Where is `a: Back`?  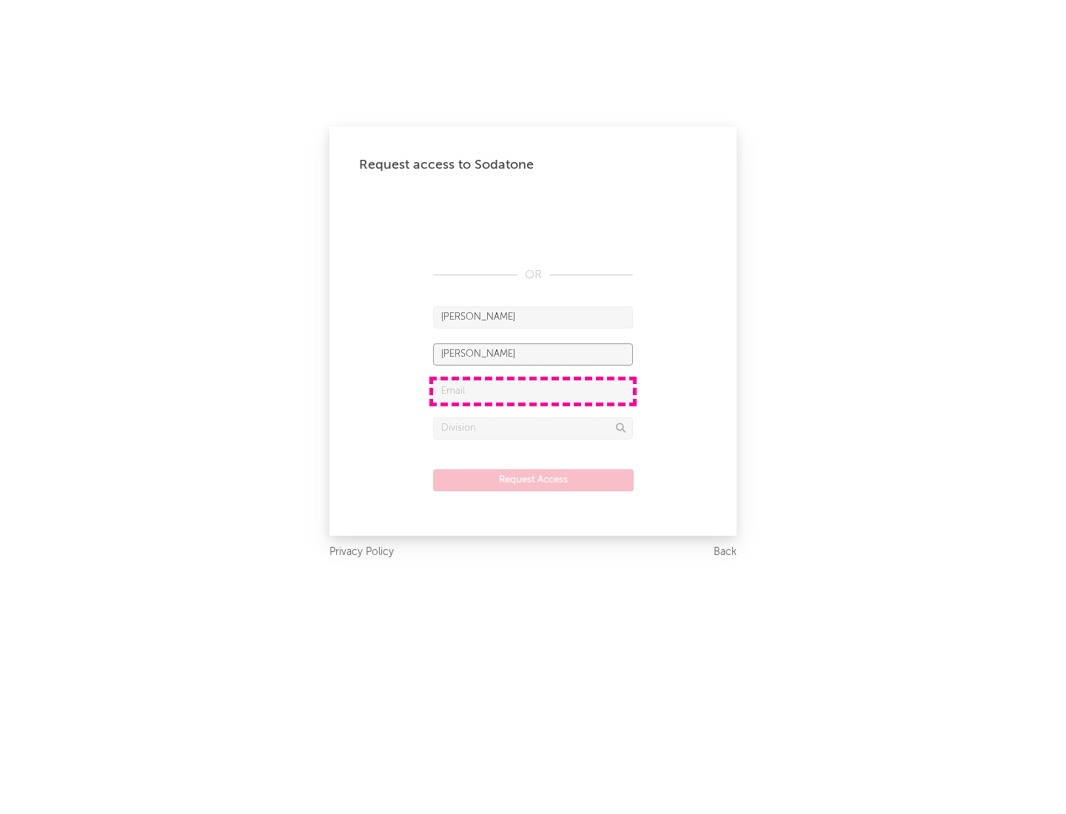 a: Back is located at coordinates (724, 552).